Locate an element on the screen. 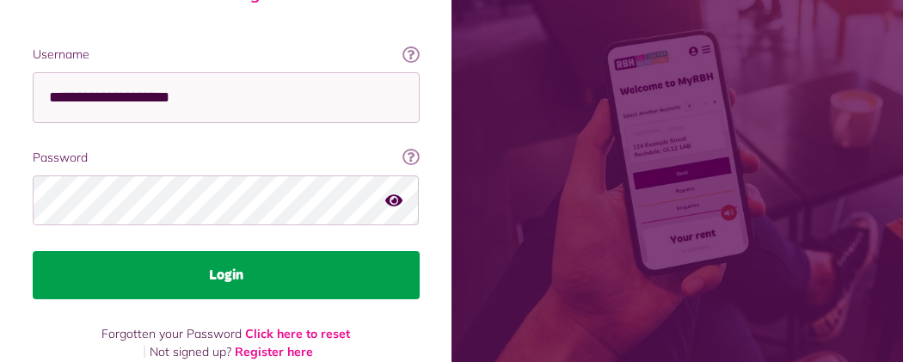 Image resolution: width=903 pixels, height=362 pixels. button: Login is located at coordinates (226, 275).